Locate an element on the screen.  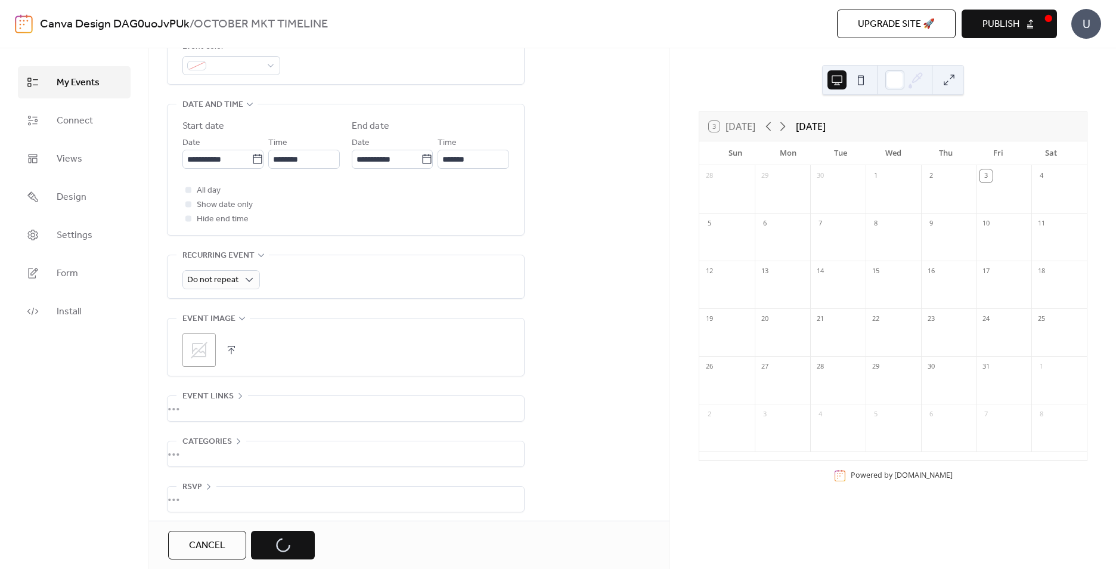
a: Cancel is located at coordinates (207, 545).